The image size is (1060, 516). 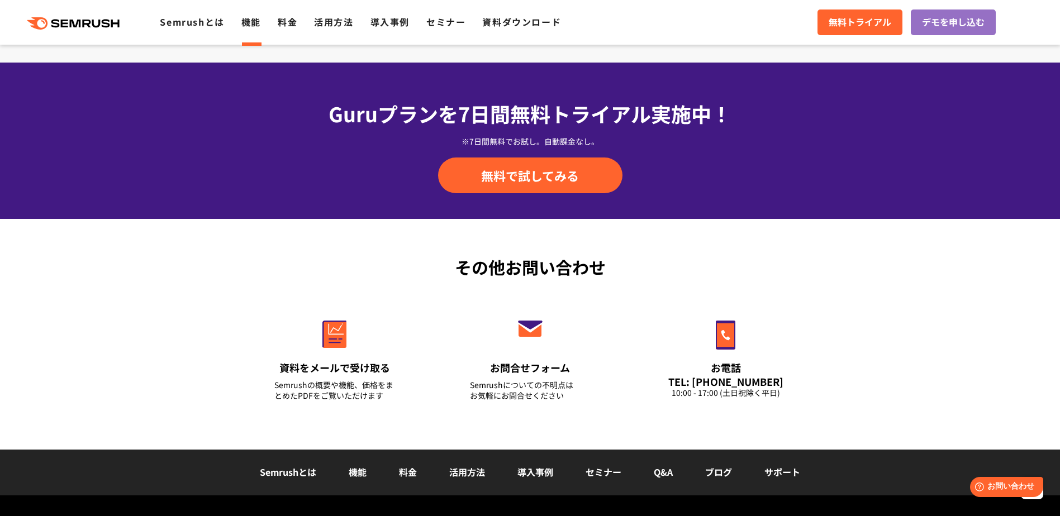 What do you see at coordinates (860, 22) in the screenshot?
I see `a: 無料トライアル` at bounding box center [860, 22].